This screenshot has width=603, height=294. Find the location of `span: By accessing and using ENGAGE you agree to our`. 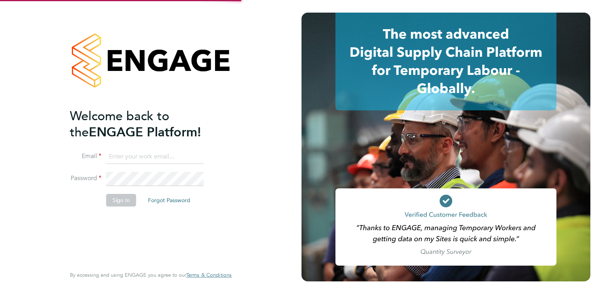

span: By accessing and using ENGAGE you agree to our is located at coordinates (151, 275).